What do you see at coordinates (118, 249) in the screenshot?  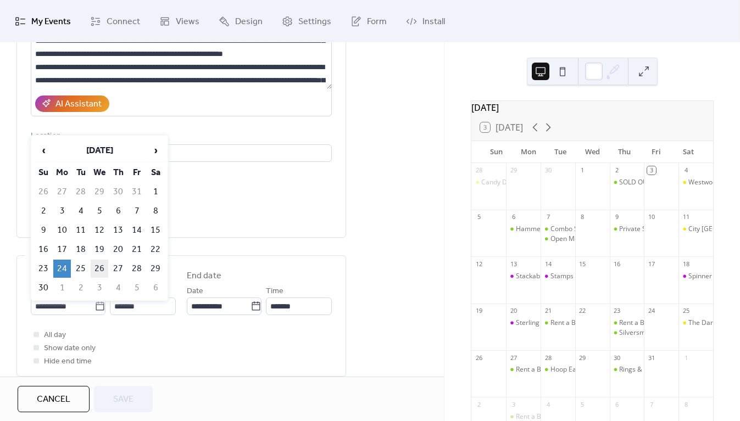 I see `td: 20` at bounding box center [118, 249].